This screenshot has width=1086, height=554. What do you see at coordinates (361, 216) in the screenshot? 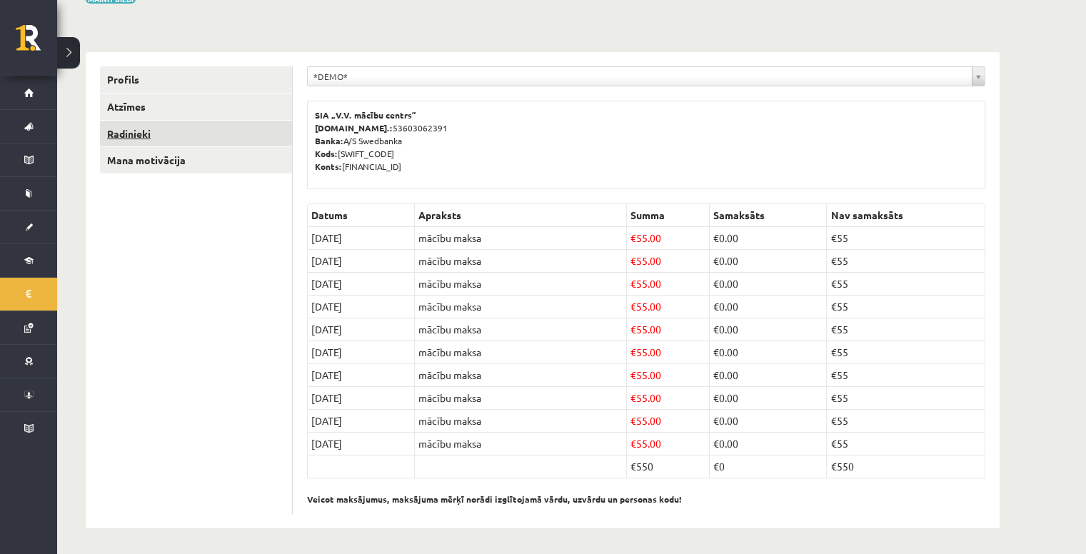
I see `th: Datums` at bounding box center [361, 216].